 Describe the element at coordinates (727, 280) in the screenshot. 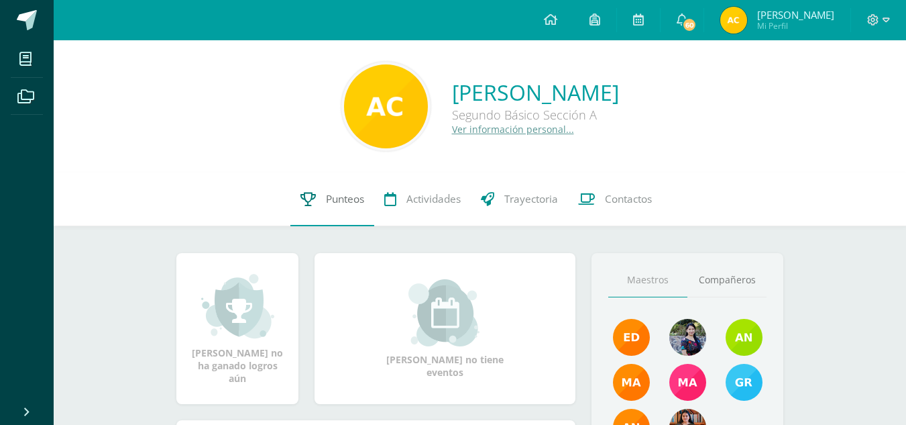

I see `a: Compañeros` at that location.